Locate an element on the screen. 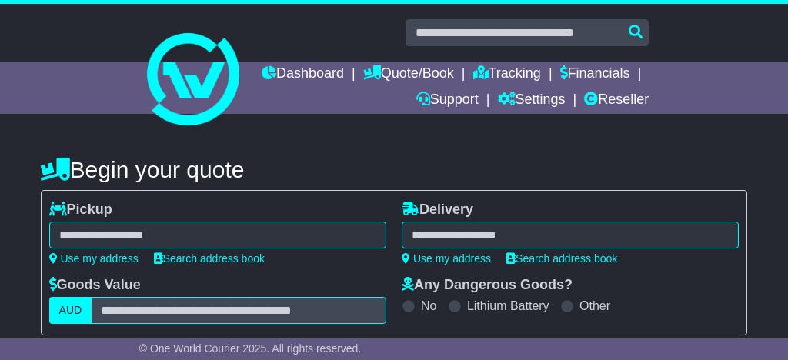 This screenshot has width=788, height=360. a: Financials is located at coordinates (595, 75).